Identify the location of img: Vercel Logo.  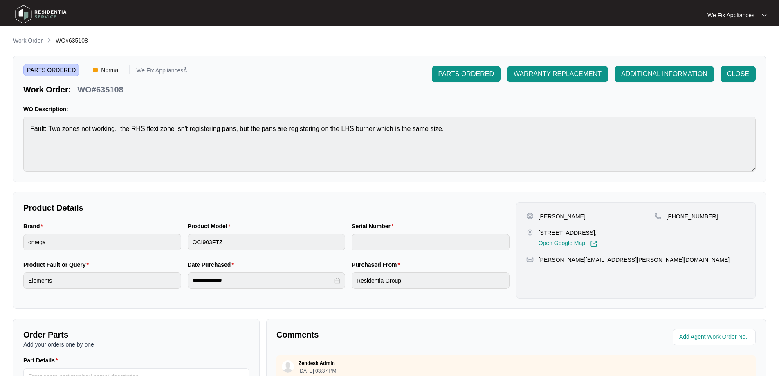
(95, 70).